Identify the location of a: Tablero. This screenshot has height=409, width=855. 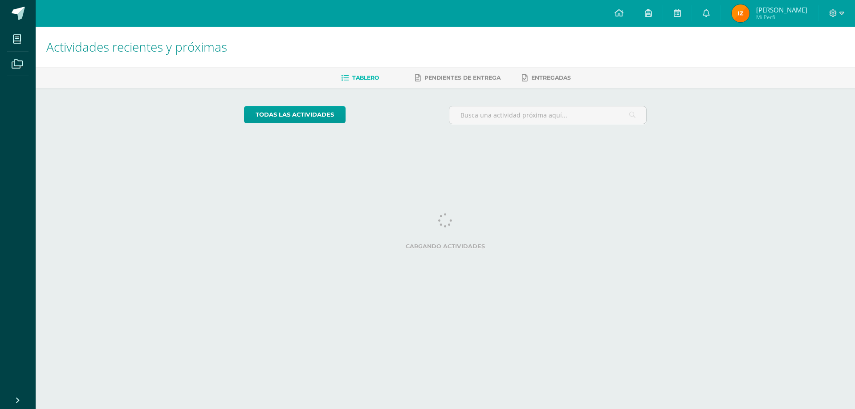
(360, 78).